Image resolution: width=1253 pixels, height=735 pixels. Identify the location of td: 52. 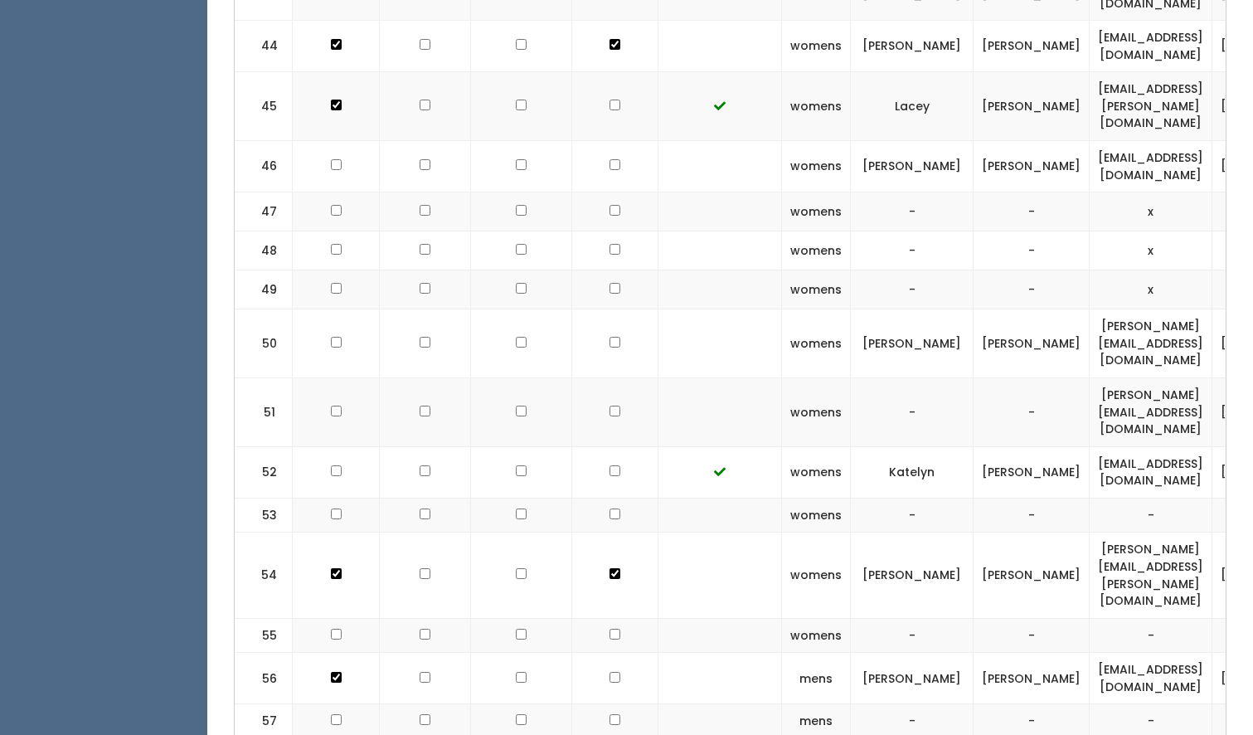
(264, 472).